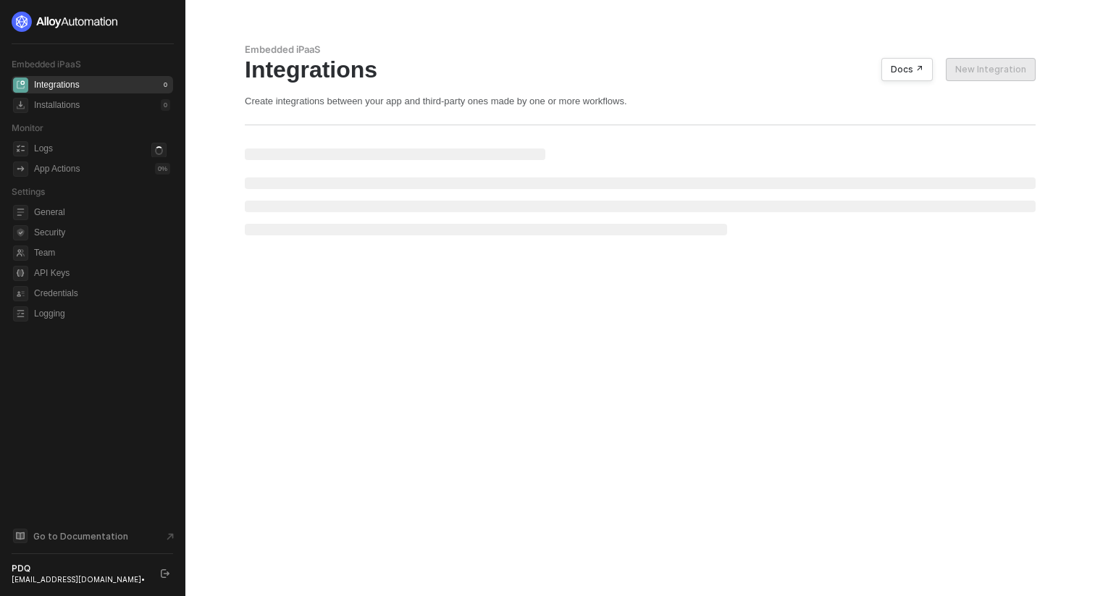  Describe the element at coordinates (170, 536) in the screenshot. I see `span: document-arrow` at that location.